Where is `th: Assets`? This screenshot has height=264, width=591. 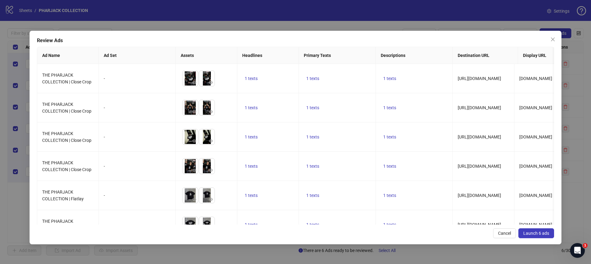
th: Assets is located at coordinates (207, 55).